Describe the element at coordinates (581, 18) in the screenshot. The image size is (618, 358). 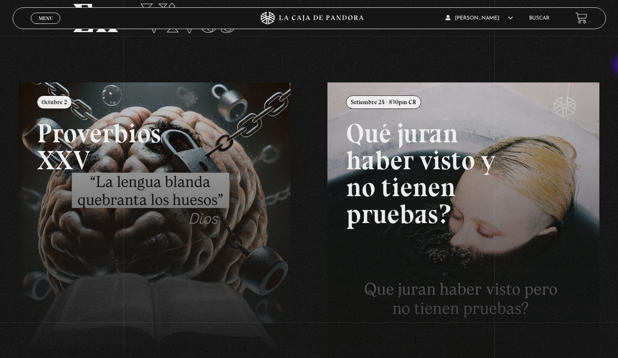
I see `a: View your shopping cart` at that location.